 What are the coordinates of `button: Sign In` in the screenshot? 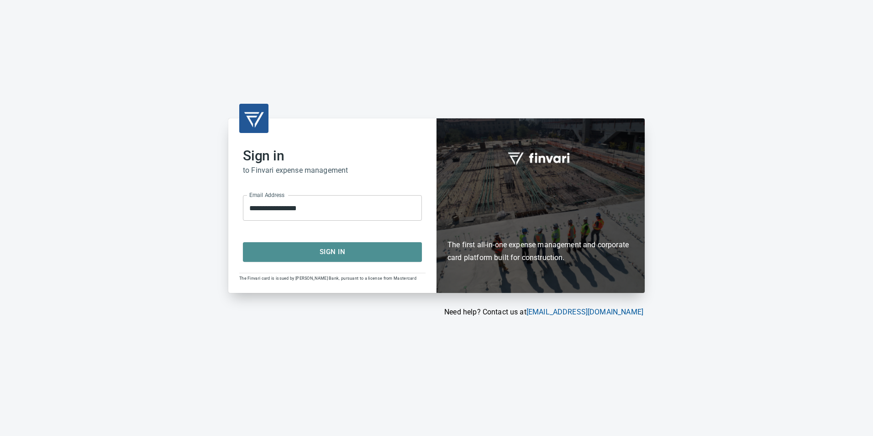 It's located at (332, 252).